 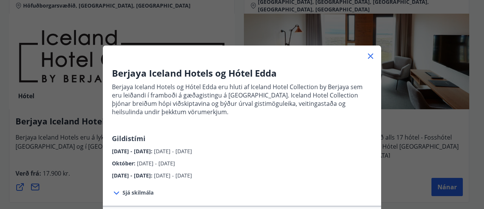 I want to click on span: Gildistími, so click(x=129, y=138).